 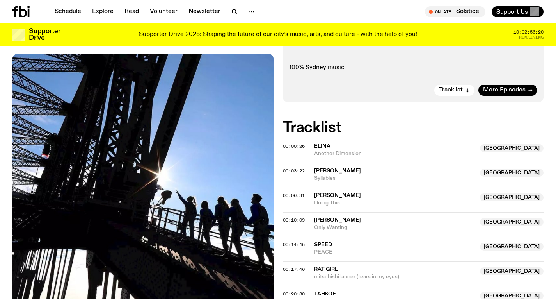 What do you see at coordinates (294, 146) in the screenshot?
I see `button: 00:00:26` at bounding box center [294, 146].